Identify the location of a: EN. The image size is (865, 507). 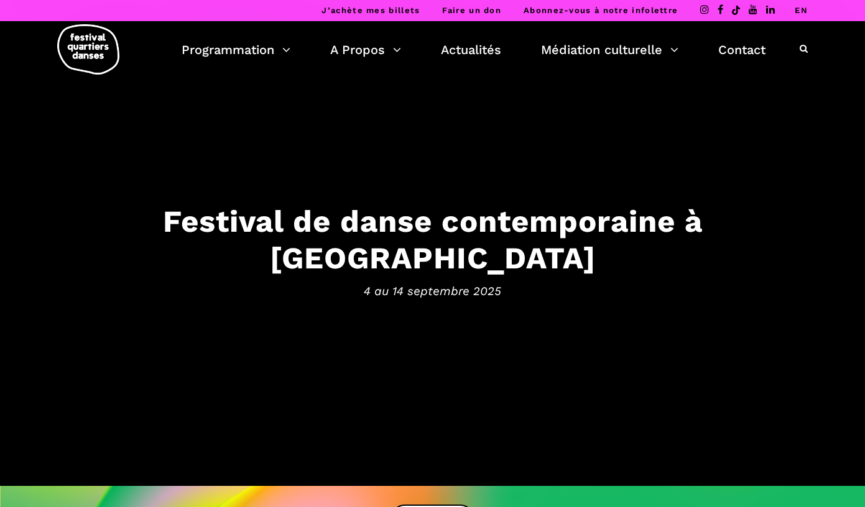
(801, 10).